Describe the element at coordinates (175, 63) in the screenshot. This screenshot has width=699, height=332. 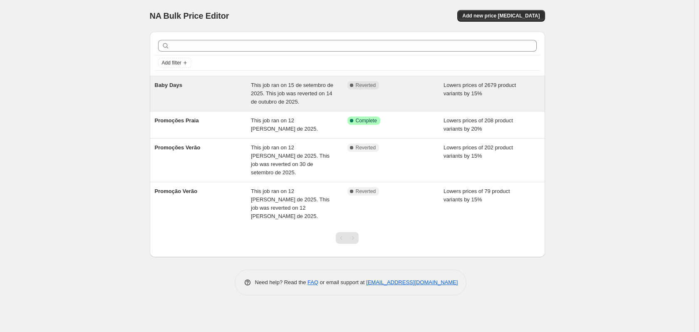
I see `button: Add filter` at that location.